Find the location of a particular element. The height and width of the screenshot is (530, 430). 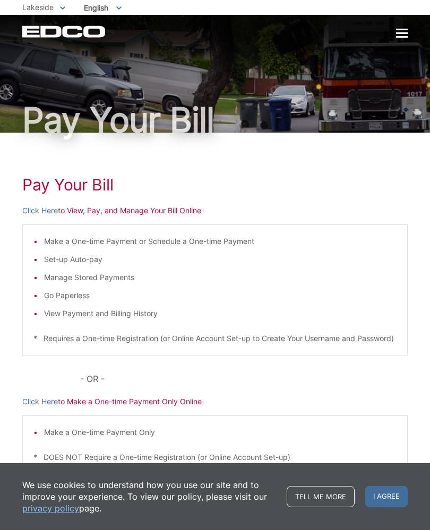

a: Tell me more is located at coordinates (321, 497).